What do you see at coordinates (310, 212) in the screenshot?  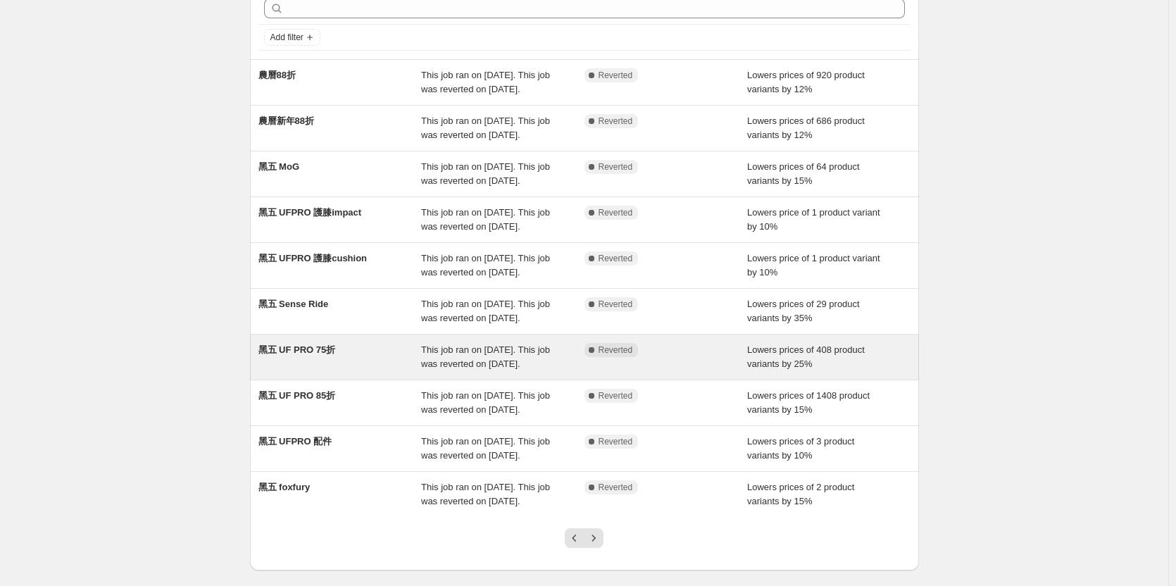 I see `span: 黑五 UFPRO 護膝impact` at bounding box center [310, 212].